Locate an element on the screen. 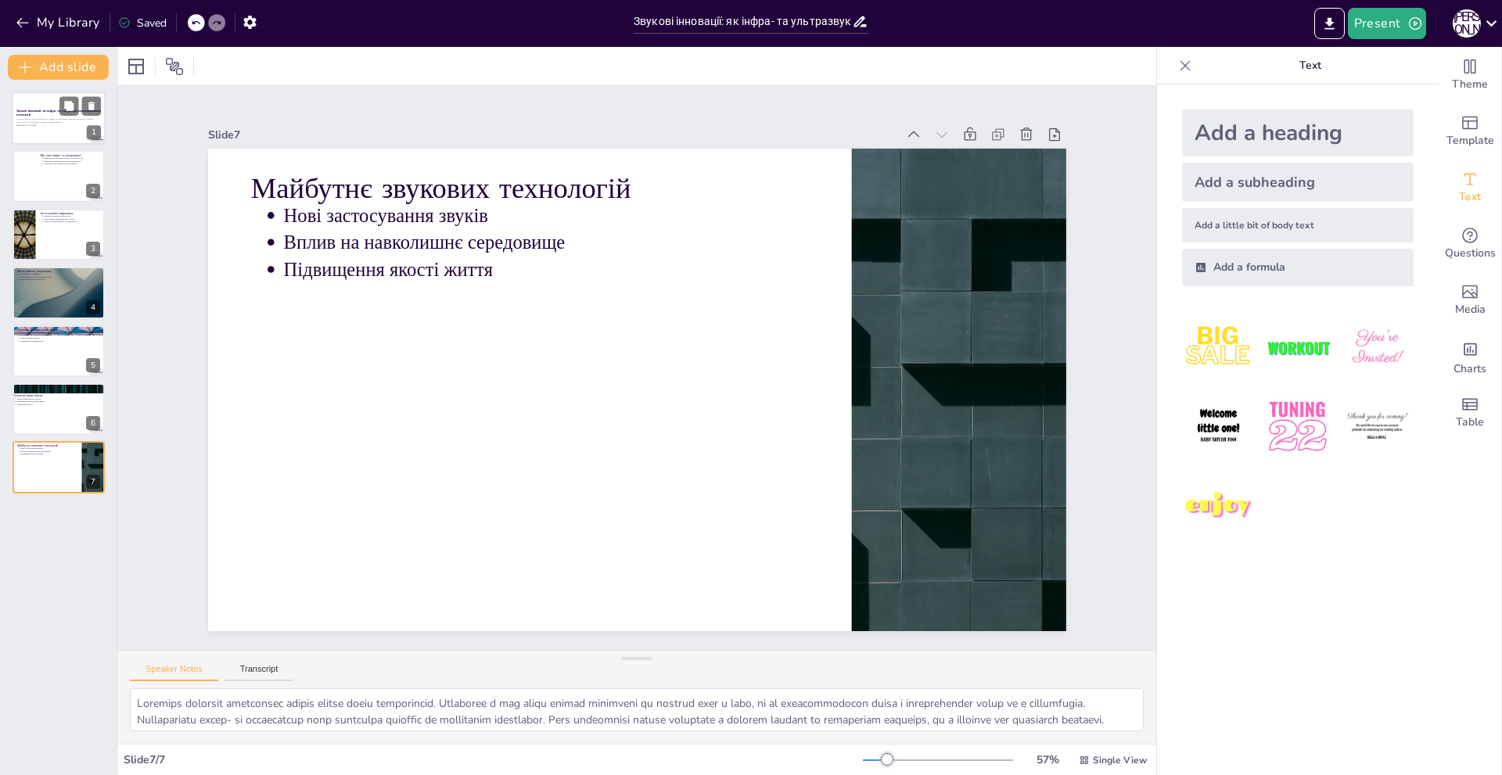 This screenshot has height=775, width=1502. p: Ультразвук має медичні застосування is located at coordinates (72, 164).